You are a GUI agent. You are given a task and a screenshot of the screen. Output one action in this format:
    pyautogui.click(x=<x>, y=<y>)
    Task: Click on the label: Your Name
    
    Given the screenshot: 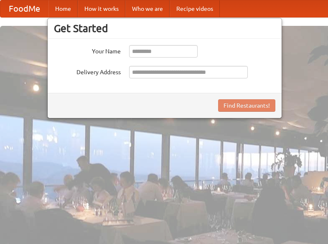 What is the action you would take?
    pyautogui.click(x=87, y=50)
    